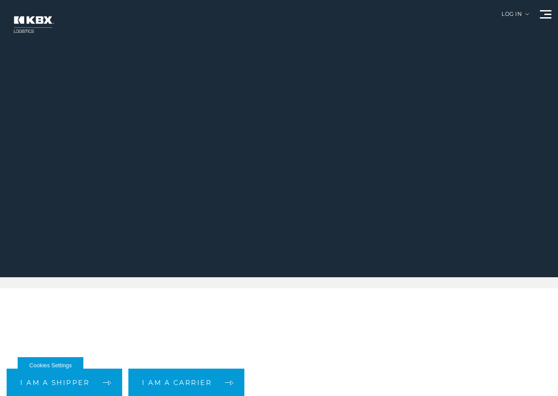 The height and width of the screenshot is (396, 558). What do you see at coordinates (50, 365) in the screenshot?
I see `button: Cookies Settings` at bounding box center [50, 365].